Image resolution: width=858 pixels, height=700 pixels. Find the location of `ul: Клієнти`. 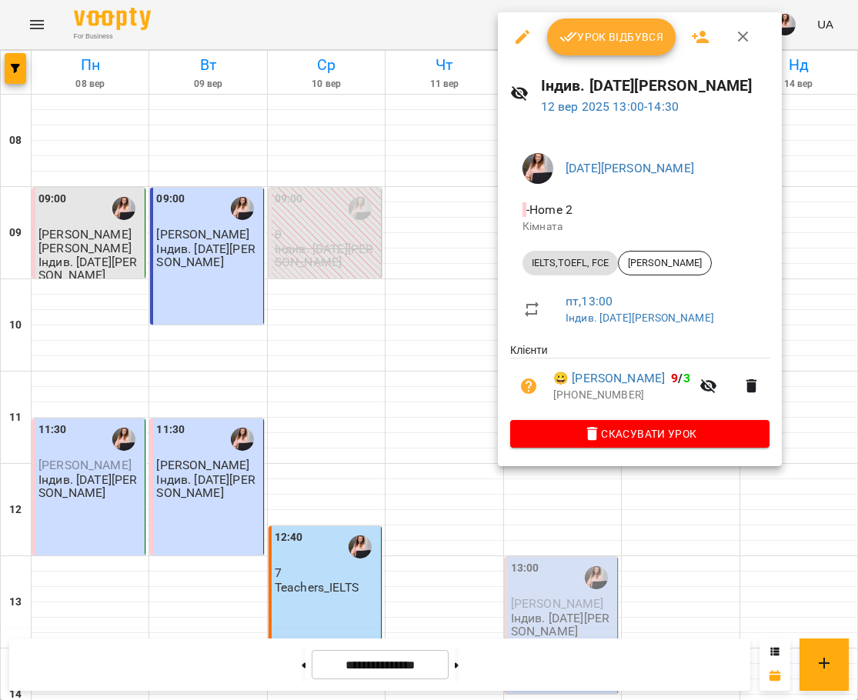

ul: Клієнти is located at coordinates (640, 381).